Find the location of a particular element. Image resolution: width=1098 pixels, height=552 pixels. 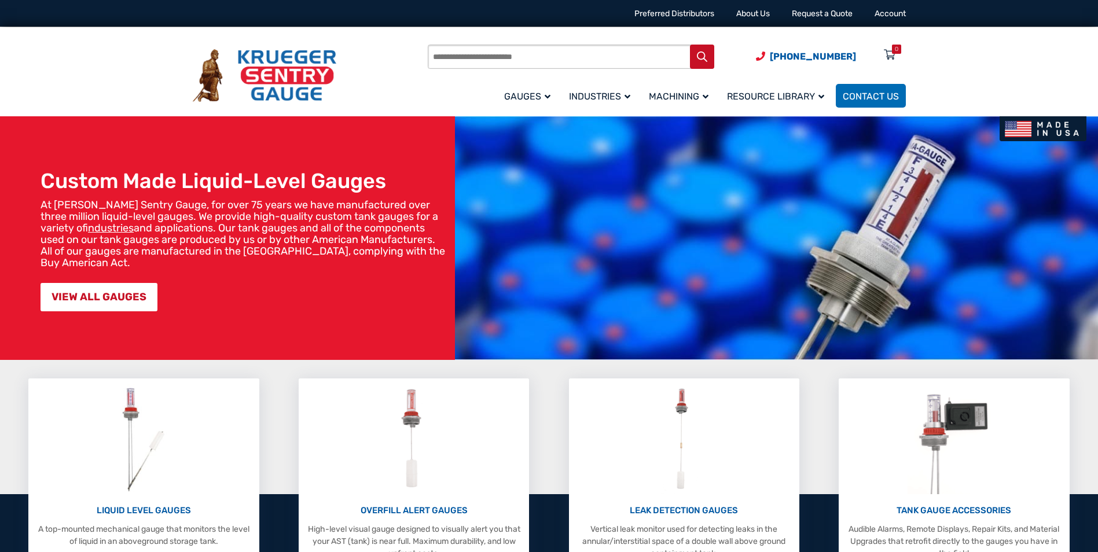

a: VIEW ALL GAUGES is located at coordinates (99, 297).